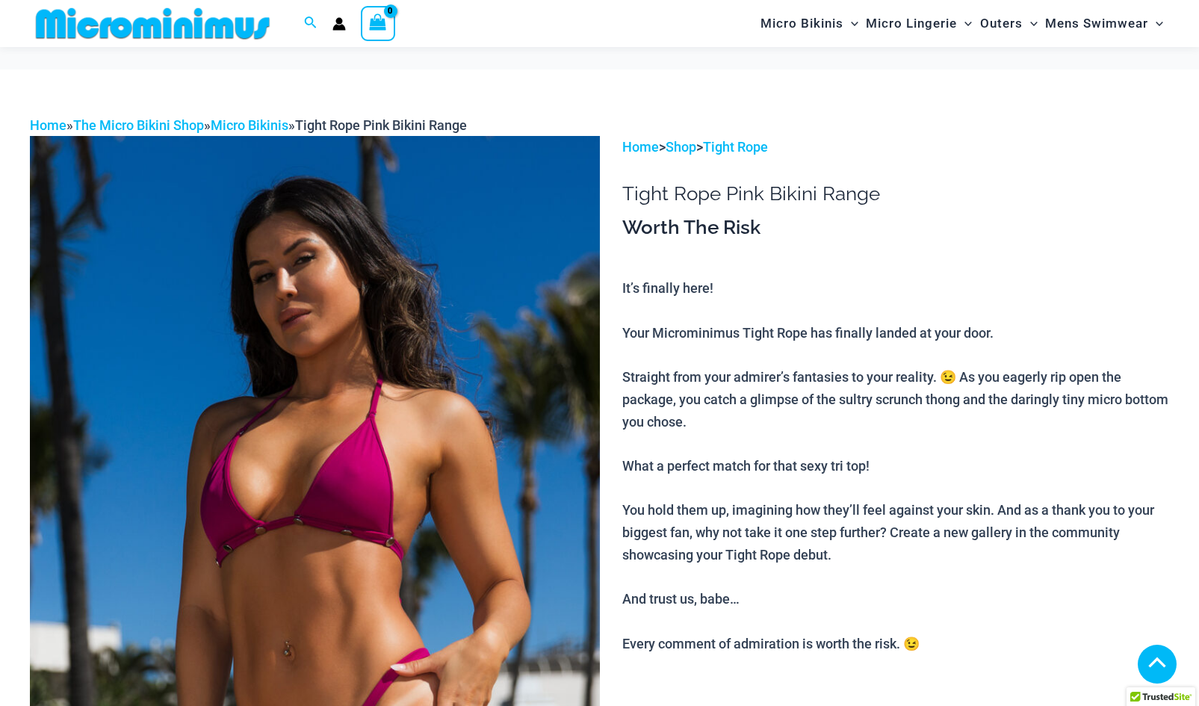 The image size is (1199, 706). Describe the element at coordinates (809, 23) in the screenshot. I see `a: Micro BikinisMenu ToggleMenu Toggle` at that location.